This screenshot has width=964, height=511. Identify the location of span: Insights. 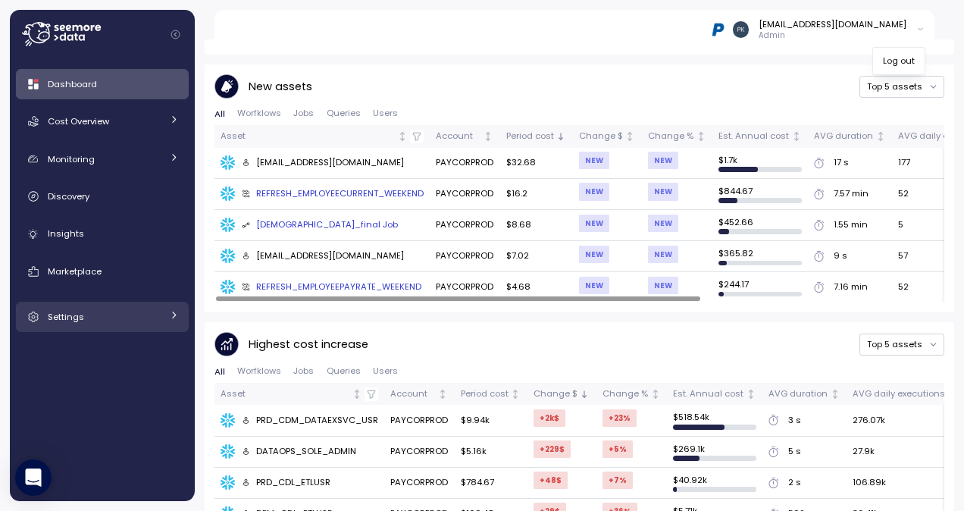
(66, 234).